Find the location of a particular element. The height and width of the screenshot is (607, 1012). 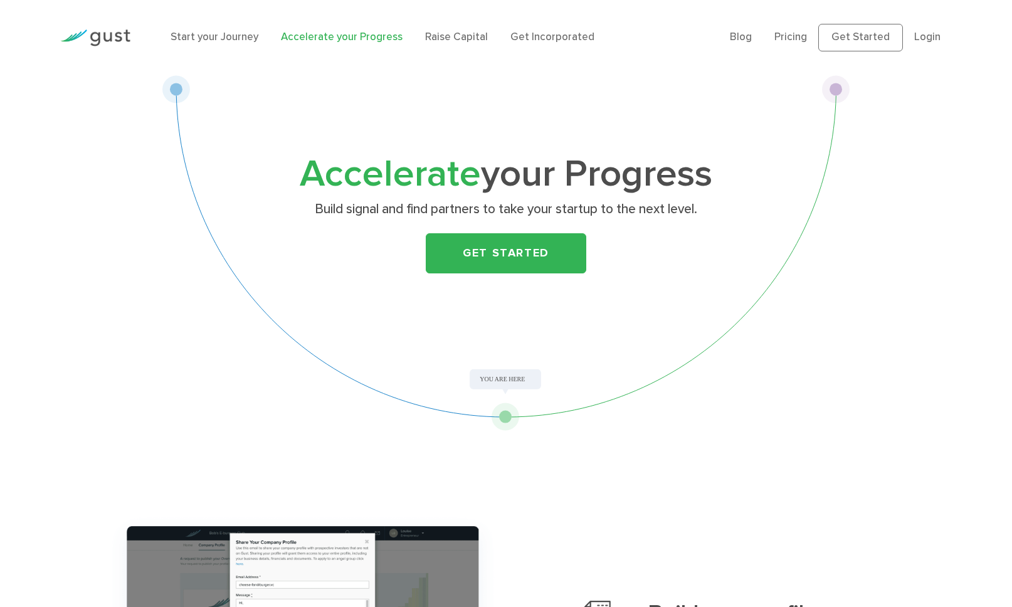

a: Accelerate your Progress is located at coordinates (342, 37).